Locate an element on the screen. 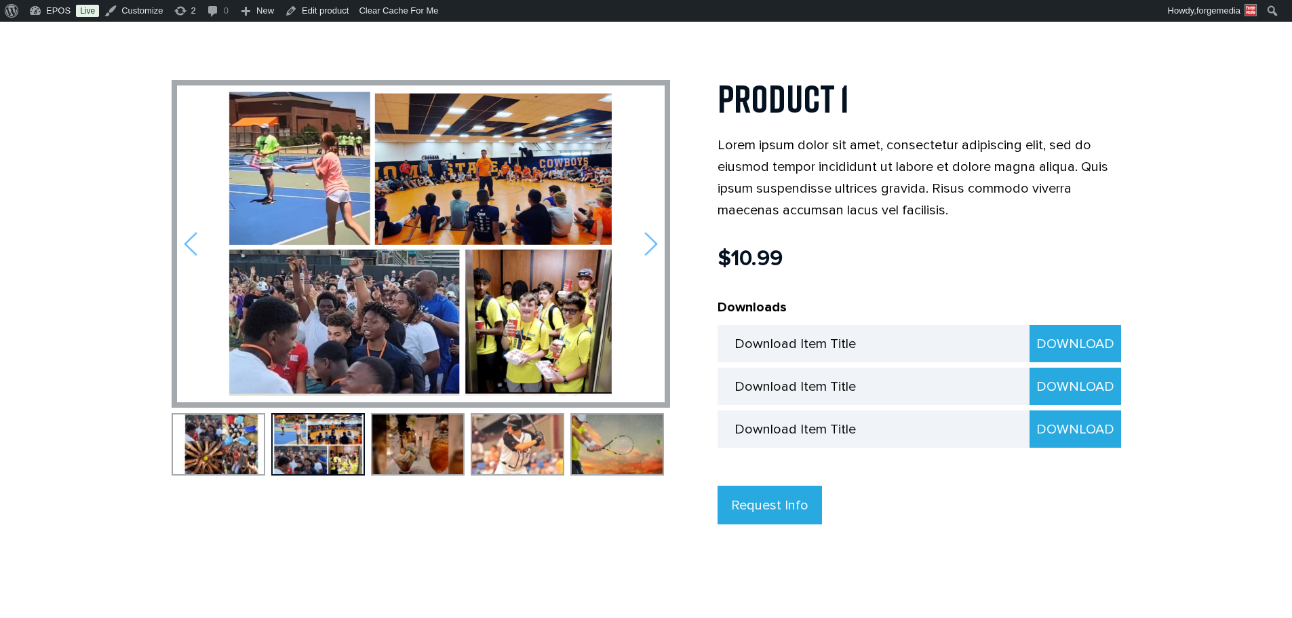  a: Request Info is located at coordinates (770, 505).